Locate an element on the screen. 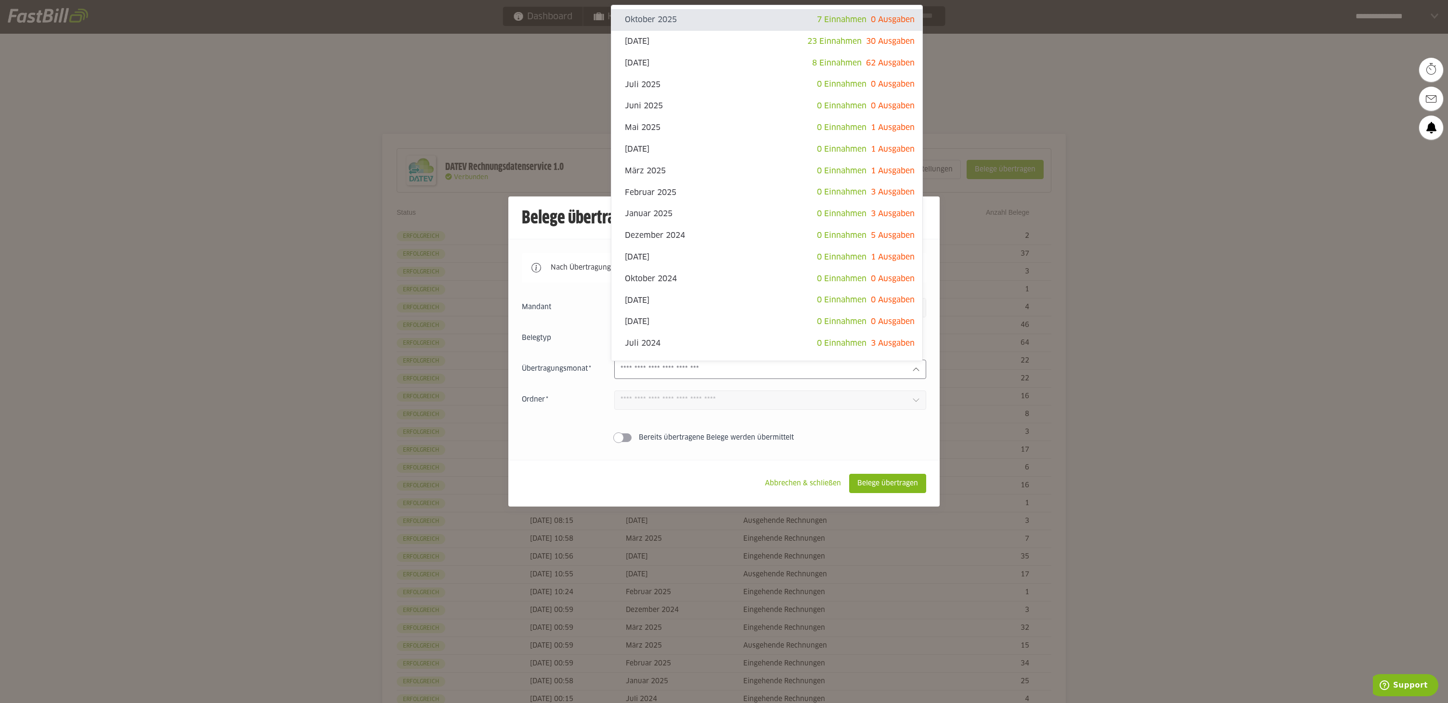 Image resolution: width=1448 pixels, height=703 pixels. sl-option: Juli 2024 is located at coordinates (767, 343).